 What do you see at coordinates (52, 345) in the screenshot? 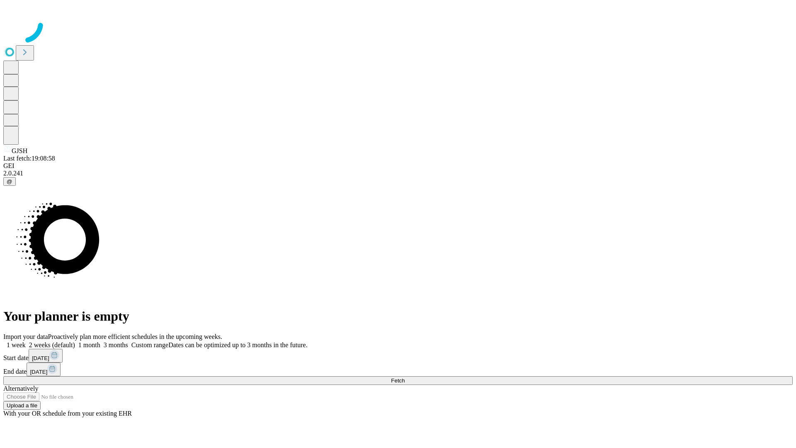
I see `span: 2 weeks (default)` at bounding box center [52, 345].